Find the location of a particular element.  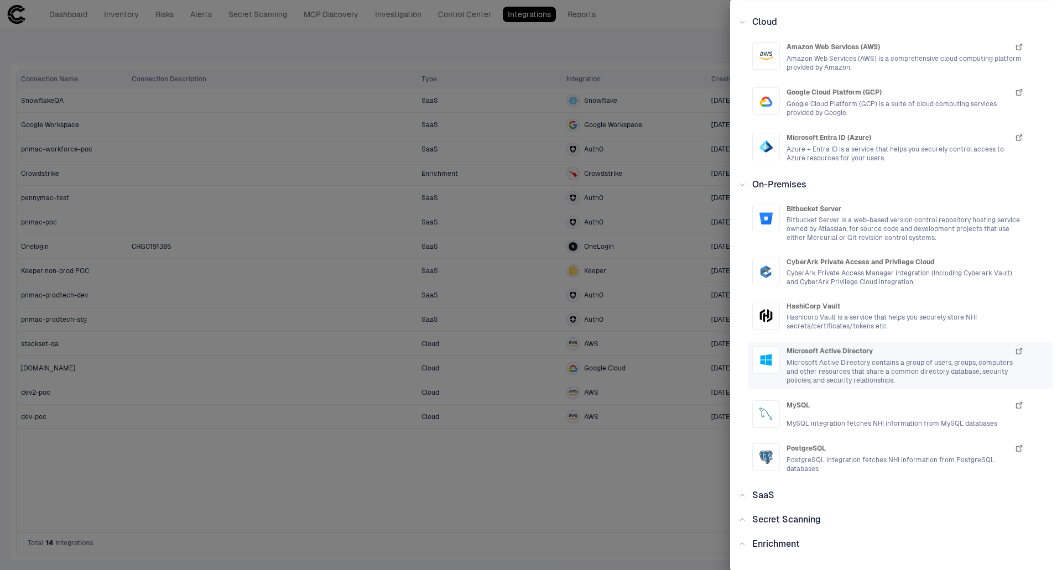

span: PostgreSQL is located at coordinates (806, 449).